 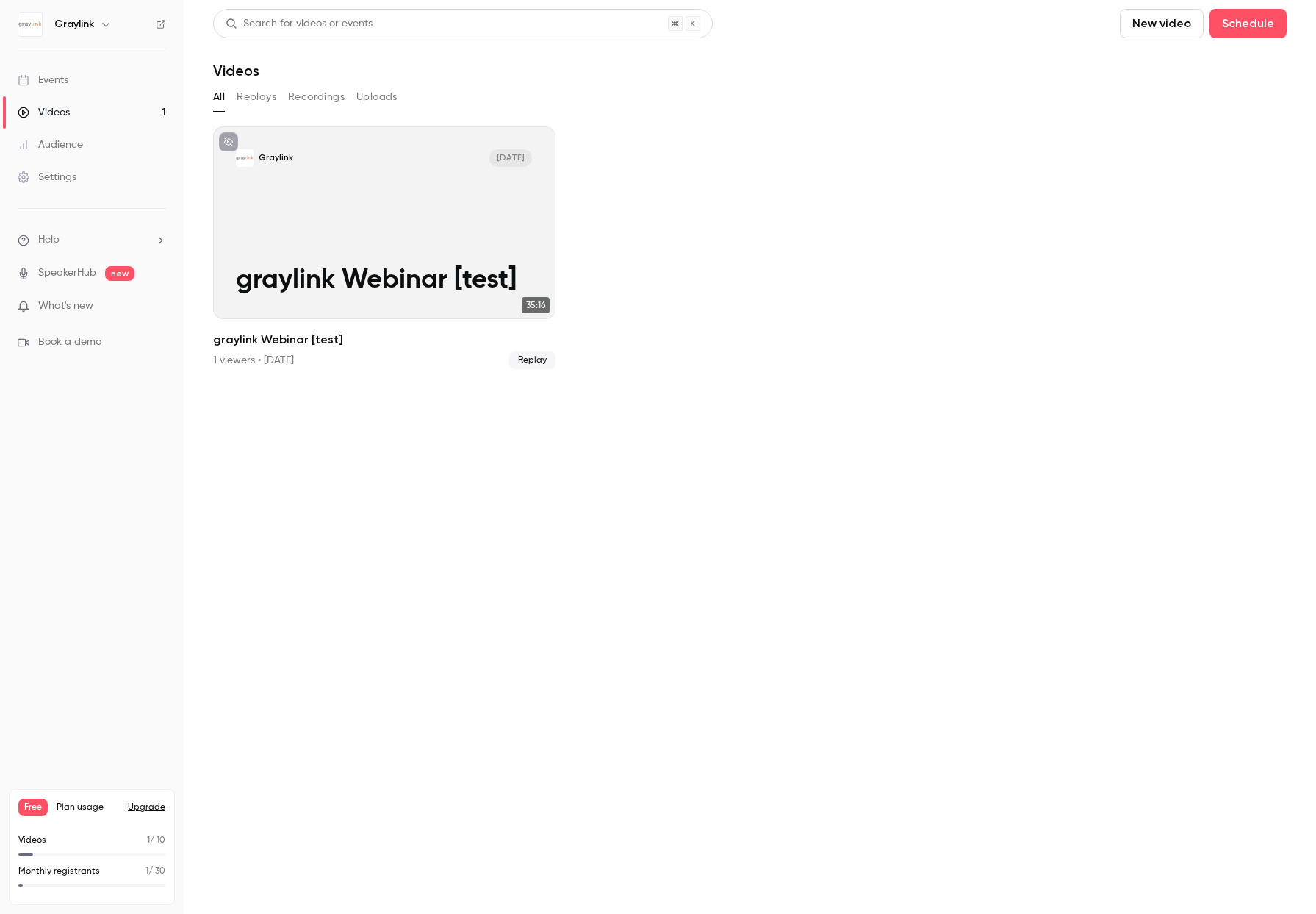 I want to click on a: SpeakerHub, so click(x=67, y=272).